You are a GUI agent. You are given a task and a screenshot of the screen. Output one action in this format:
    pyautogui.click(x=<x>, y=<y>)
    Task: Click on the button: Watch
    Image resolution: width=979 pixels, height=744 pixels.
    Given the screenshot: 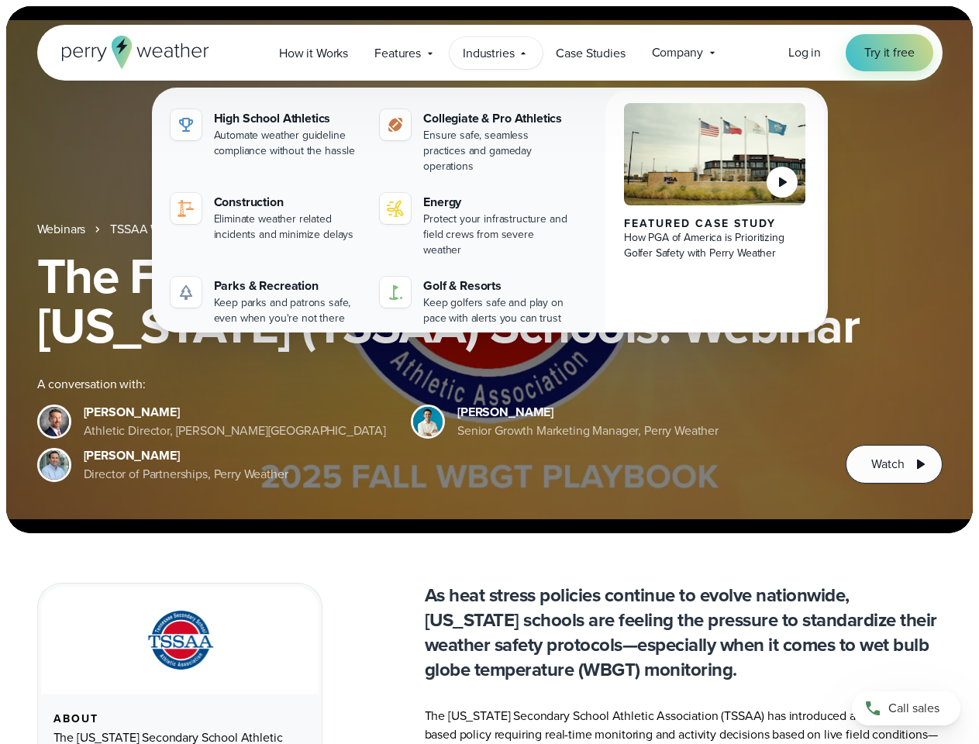 What is the action you would take?
    pyautogui.click(x=894, y=464)
    